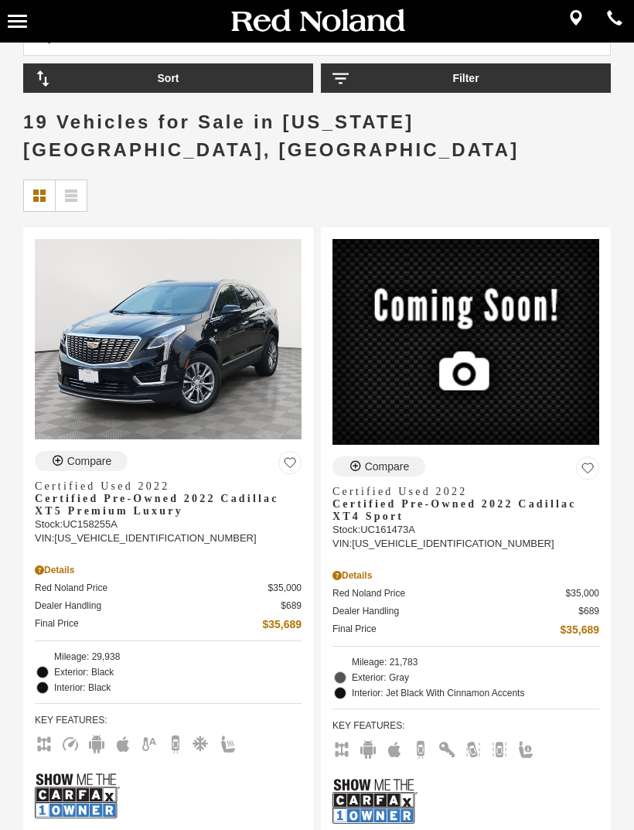 Image resolution: width=634 pixels, height=830 pixels. I want to click on img: Red Noland Auto Group, so click(317, 21).